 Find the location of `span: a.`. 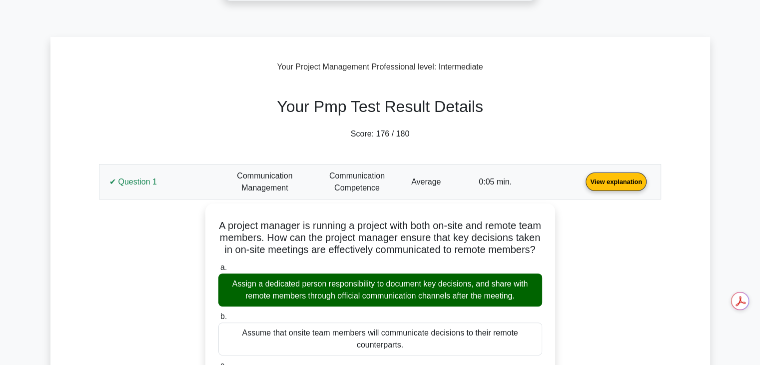

span: a. is located at coordinates (223, 267).